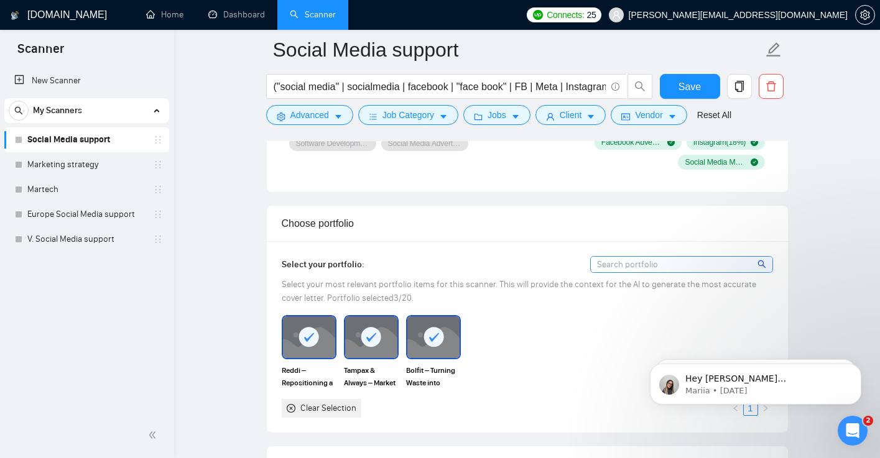 Image resolution: width=880 pixels, height=458 pixels. I want to click on span: double-left, so click(154, 435).